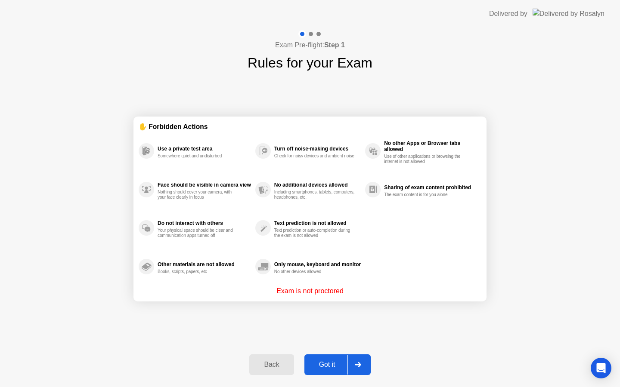 The width and height of the screenshot is (620, 387). What do you see at coordinates (431, 188) in the screenshot?
I see `div: Sharing of exam content prohibited` at bounding box center [431, 188].